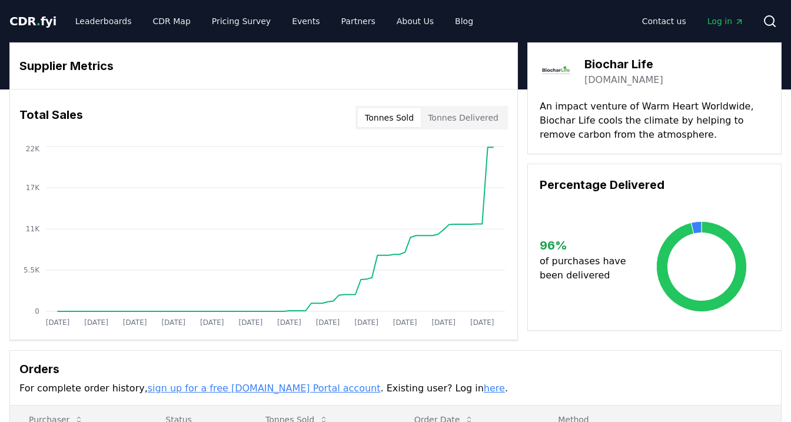 The height and width of the screenshot is (422, 791). What do you see at coordinates (32, 270) in the screenshot?
I see `tspan: 5.5K` at bounding box center [32, 270].